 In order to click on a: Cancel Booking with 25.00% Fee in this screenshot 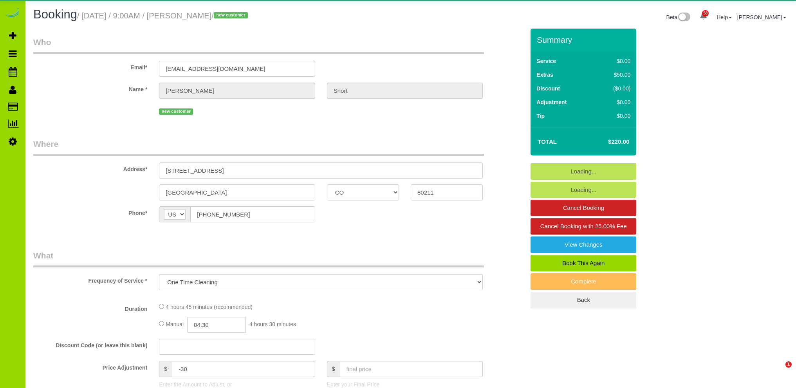, I will do `click(583, 226)`.